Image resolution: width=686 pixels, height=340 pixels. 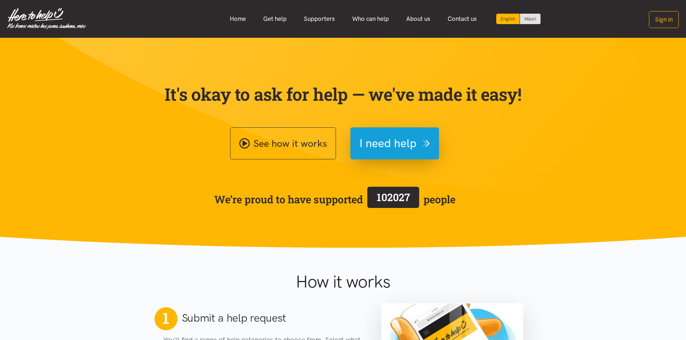 What do you see at coordinates (343, 282) in the screenshot?
I see `h1: How it works` at bounding box center [343, 282].